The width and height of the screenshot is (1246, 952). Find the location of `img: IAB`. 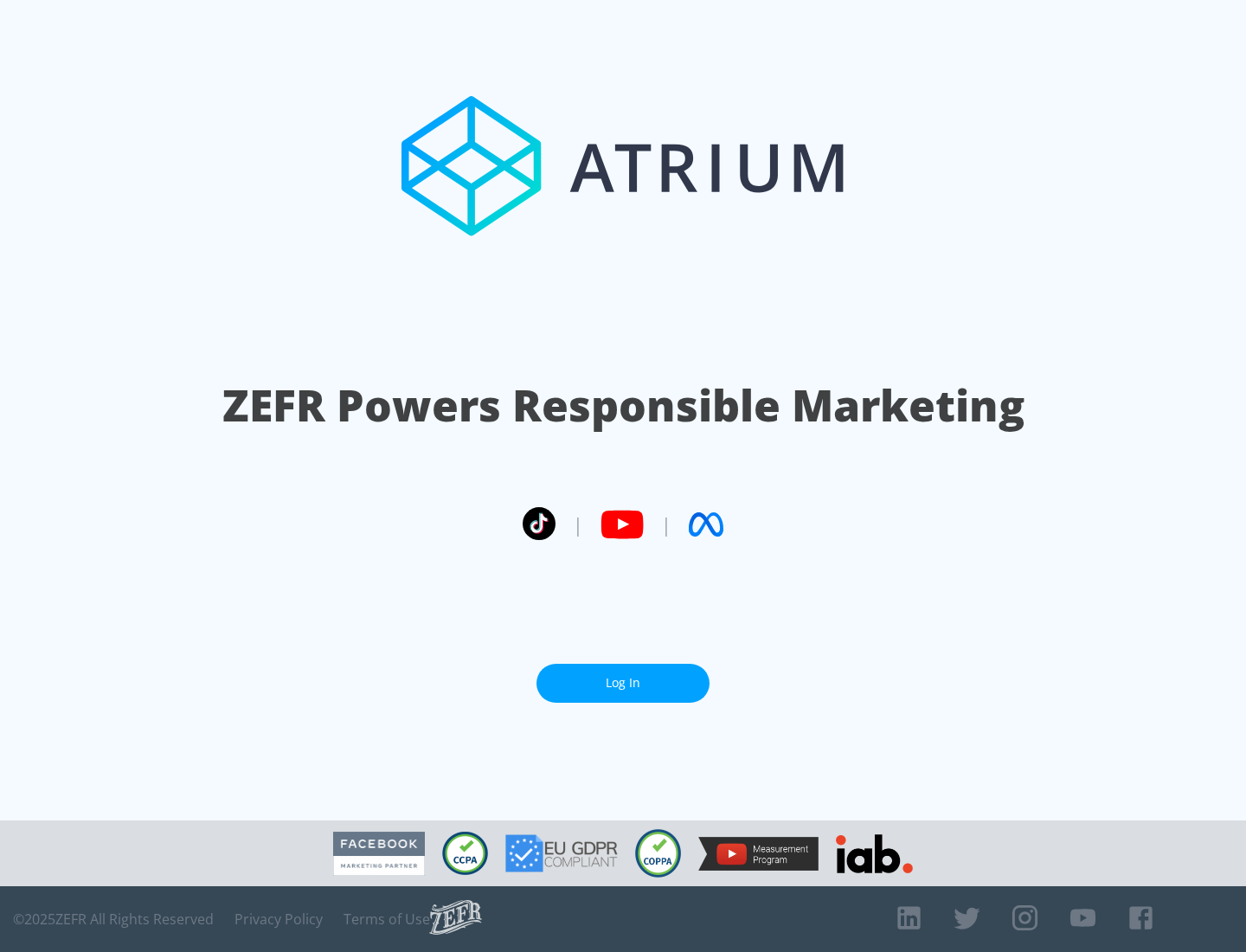

img: IAB is located at coordinates (874, 854).